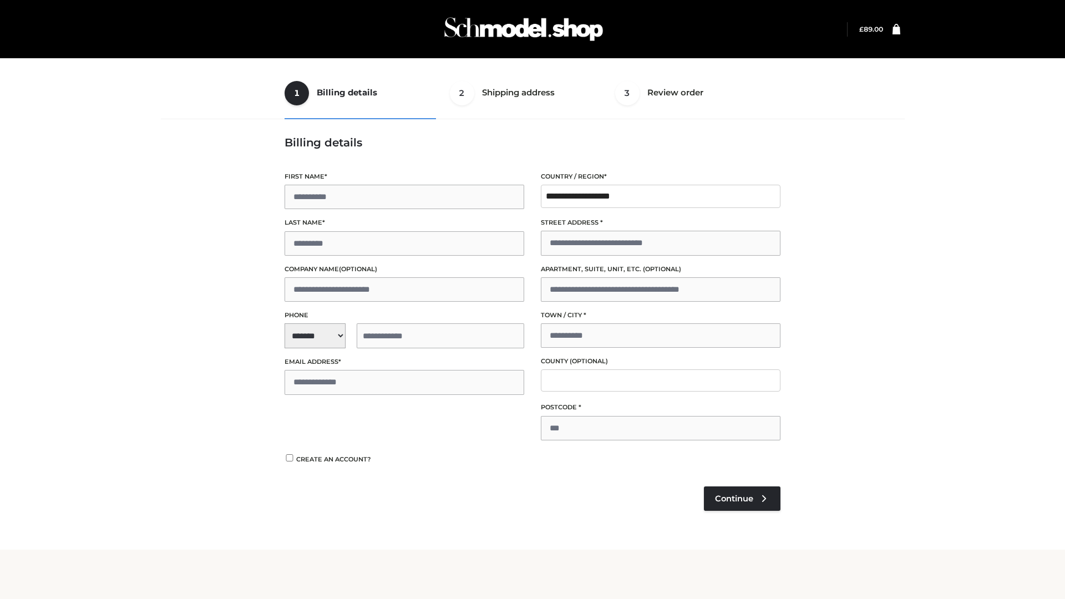  Describe the element at coordinates (290, 458) in the screenshot. I see `input: Create an account?` at that location.